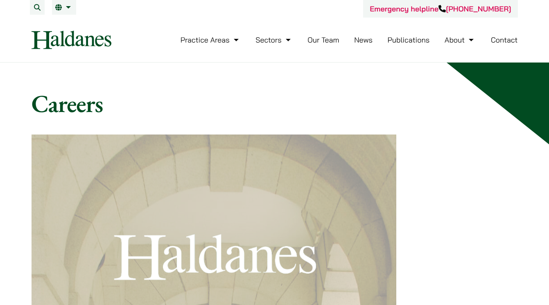 This screenshot has width=549, height=305. What do you see at coordinates (275, 104) in the screenshot?
I see `h1: Careers` at bounding box center [275, 104].